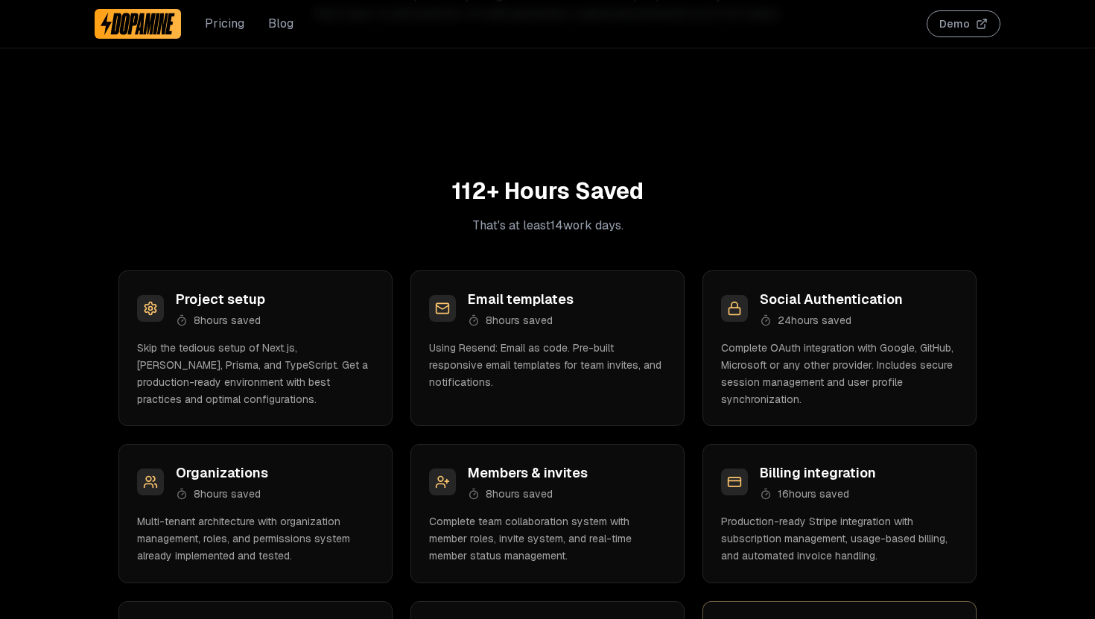 The image size is (1095, 619). What do you see at coordinates (840, 539) in the screenshot?
I see `p: Production-ready Stripe integration with subscription management, usage-based billing, and automa...` at bounding box center [840, 539].